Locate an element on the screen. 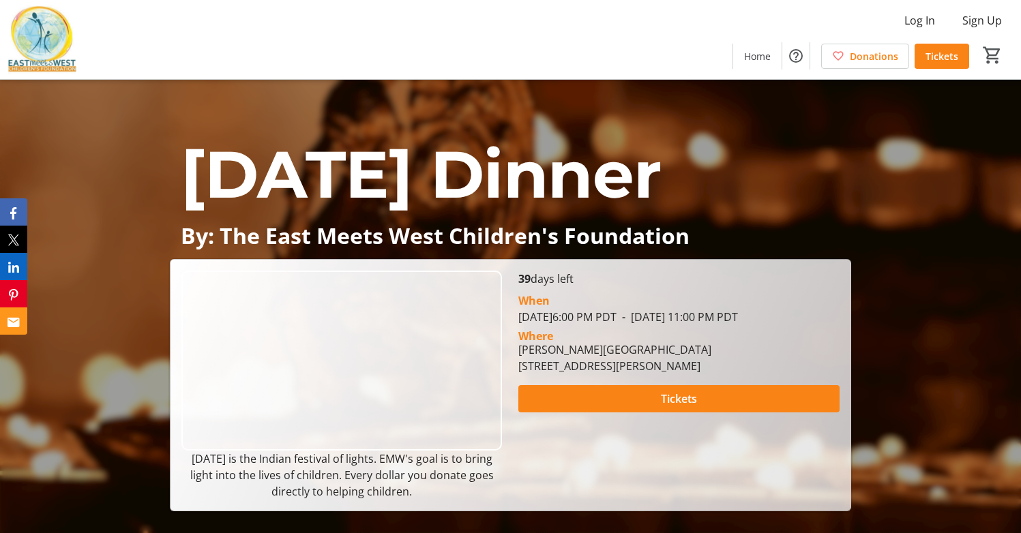  a: Tickets is located at coordinates (942, 56).